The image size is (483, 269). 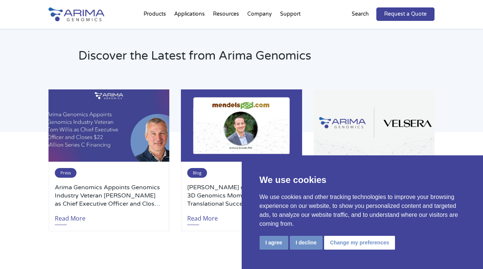 I want to click on button: Change my preferences, so click(x=360, y=243).